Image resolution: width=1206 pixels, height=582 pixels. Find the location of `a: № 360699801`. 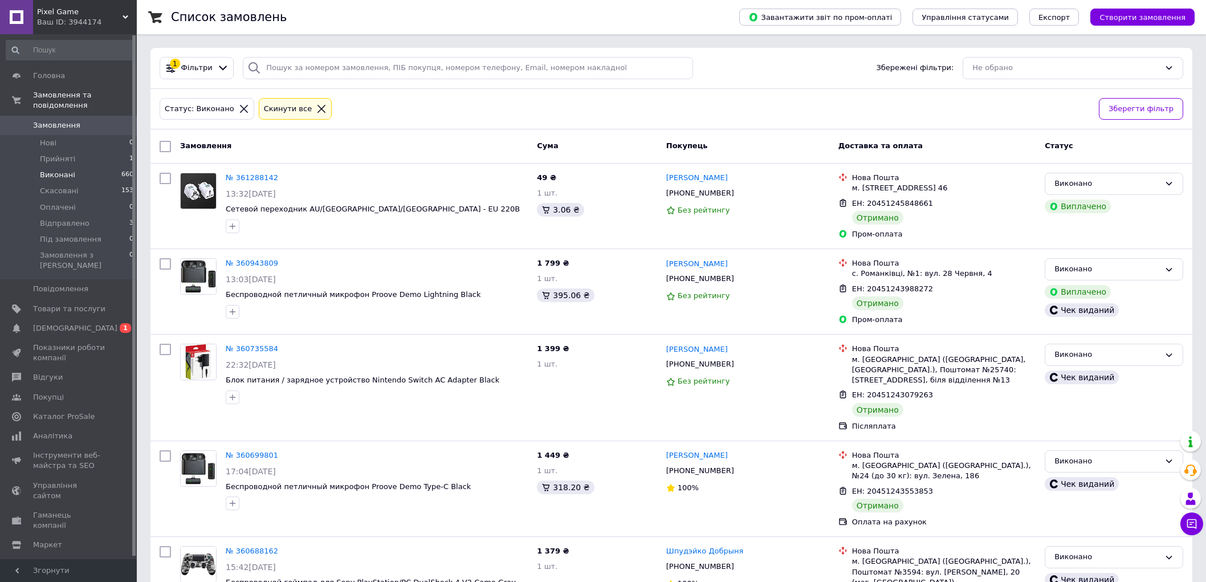

a: № 360699801 is located at coordinates (252, 455).